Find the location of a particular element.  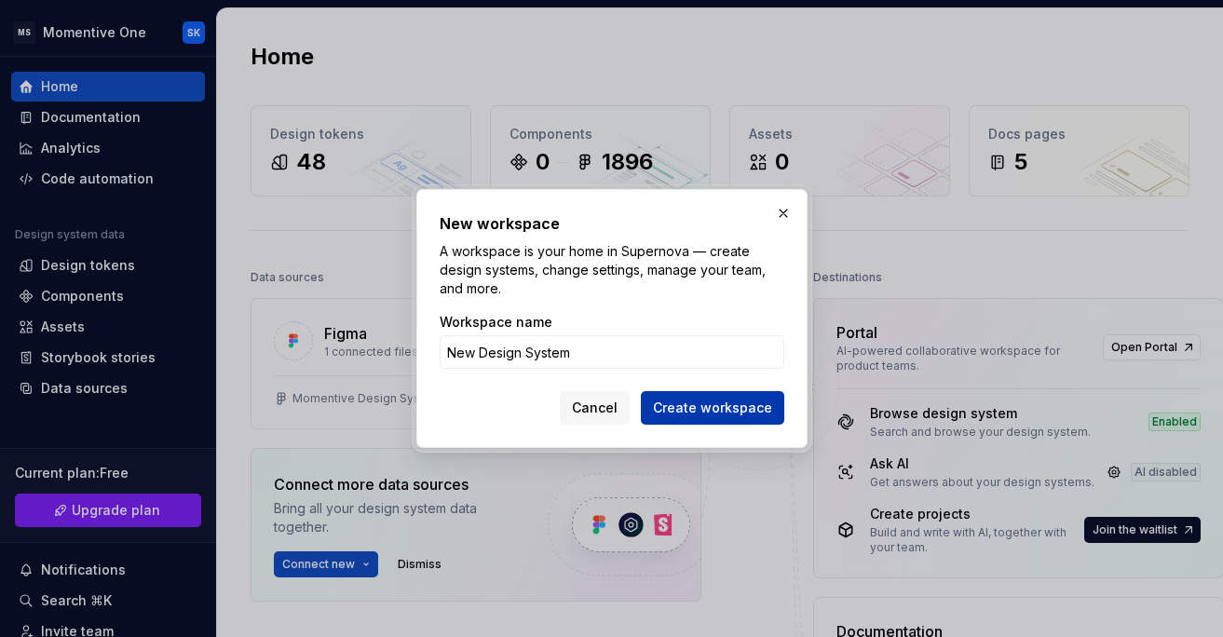

label: Workspace name is located at coordinates (495, 322).